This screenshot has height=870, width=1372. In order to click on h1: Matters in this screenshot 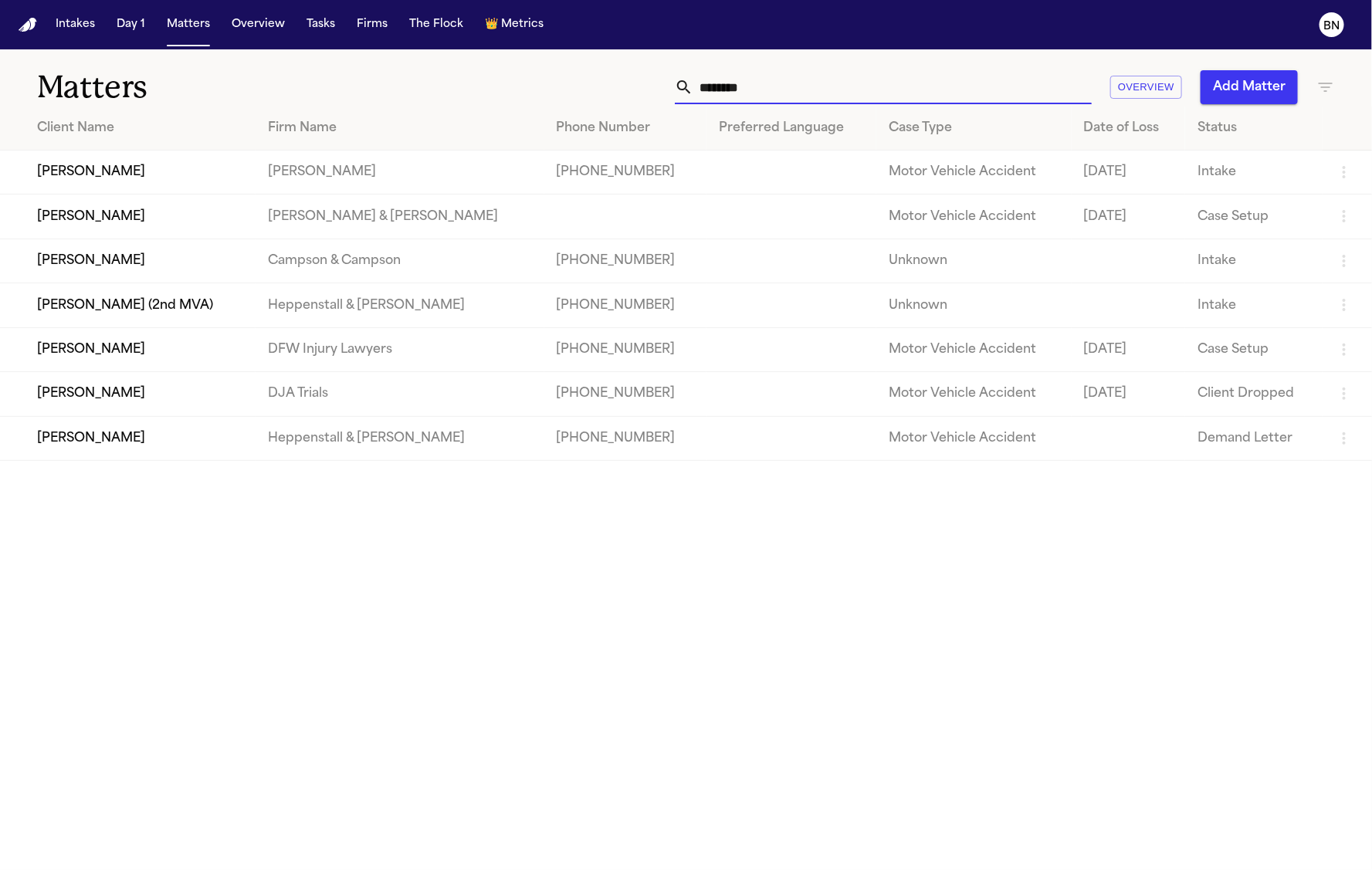, I will do `click(224, 88)`.